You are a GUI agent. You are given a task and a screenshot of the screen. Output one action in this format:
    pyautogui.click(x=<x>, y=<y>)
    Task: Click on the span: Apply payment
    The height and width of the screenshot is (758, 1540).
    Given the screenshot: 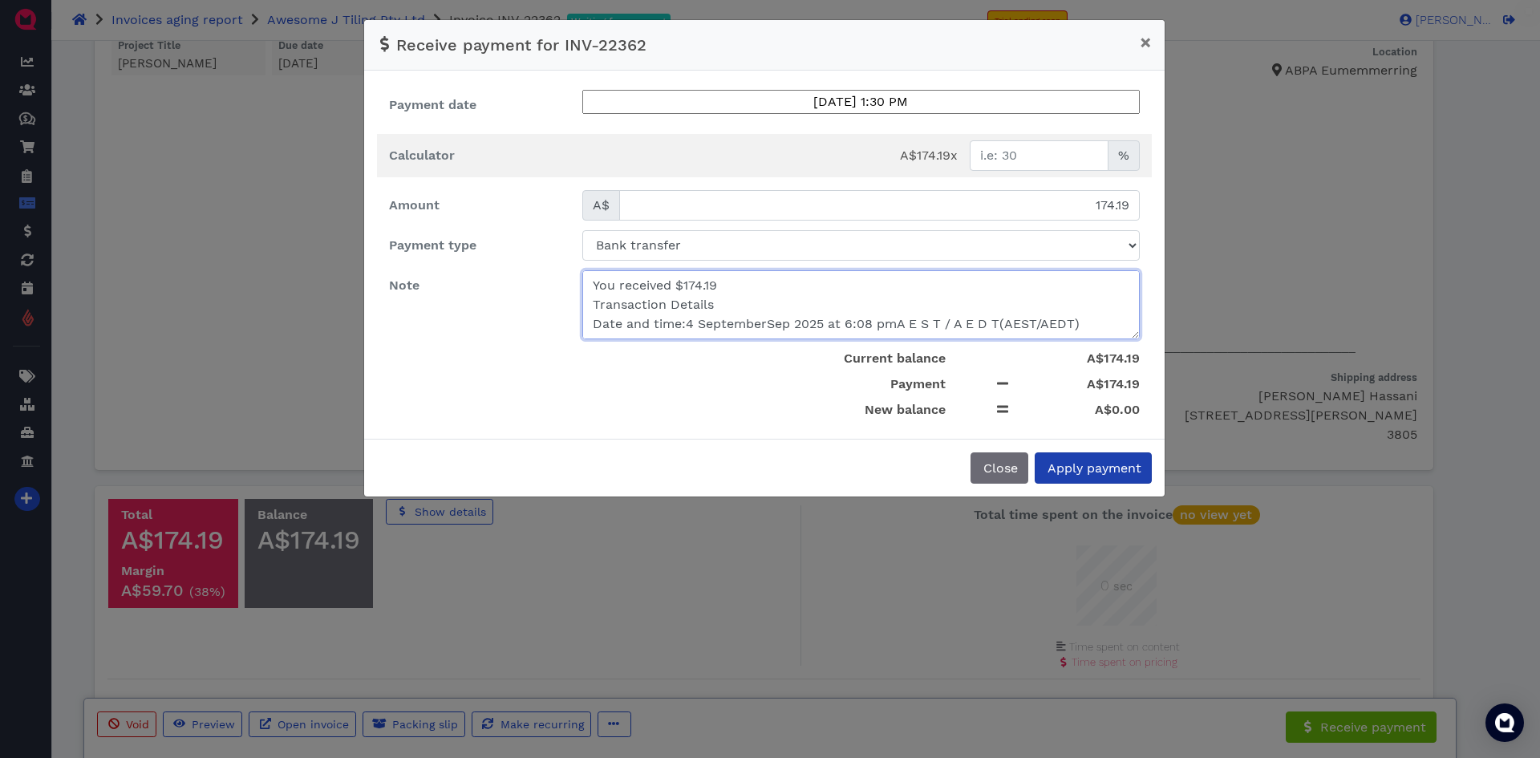 What is the action you would take?
    pyautogui.click(x=1093, y=468)
    